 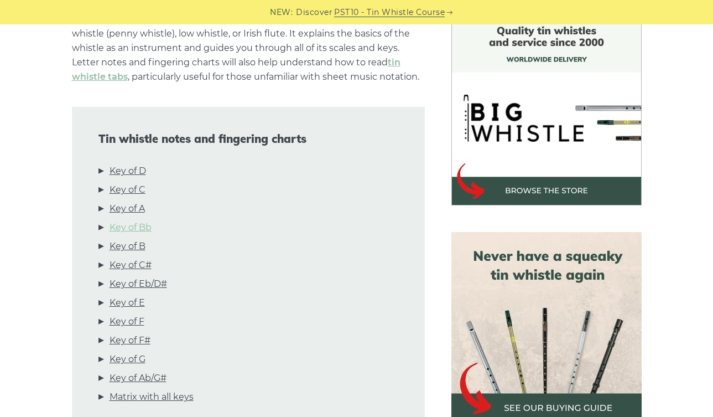 I want to click on a: Key of Eb/D#, so click(x=138, y=284).